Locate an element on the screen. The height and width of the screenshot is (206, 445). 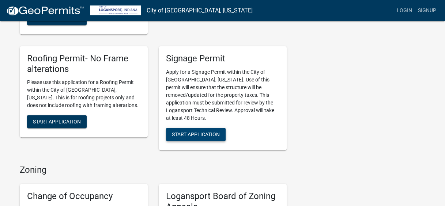
img: City of Logansport, Indiana is located at coordinates (115, 10).